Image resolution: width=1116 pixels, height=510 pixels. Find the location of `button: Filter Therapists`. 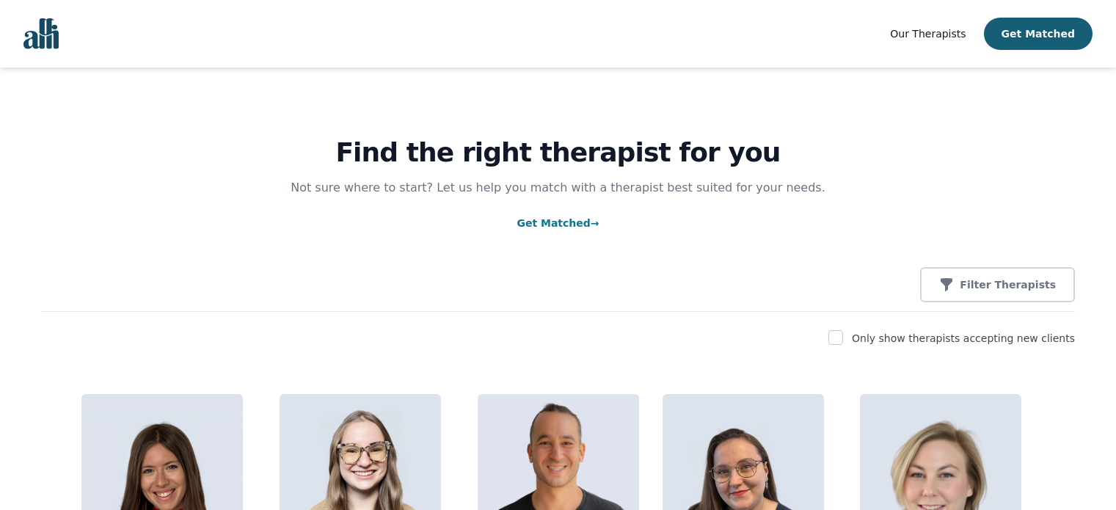

button: Filter Therapists is located at coordinates (997, 285).